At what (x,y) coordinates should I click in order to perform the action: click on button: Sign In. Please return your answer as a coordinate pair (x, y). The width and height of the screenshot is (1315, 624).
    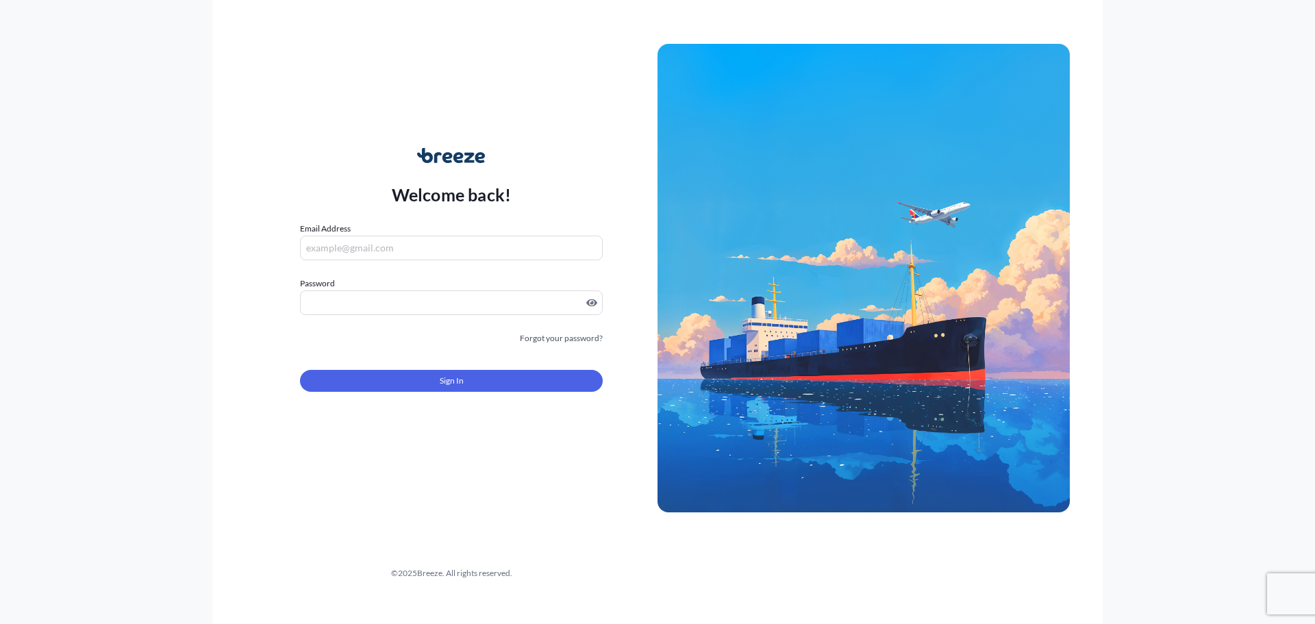
    Looking at the image, I should click on (451, 381).